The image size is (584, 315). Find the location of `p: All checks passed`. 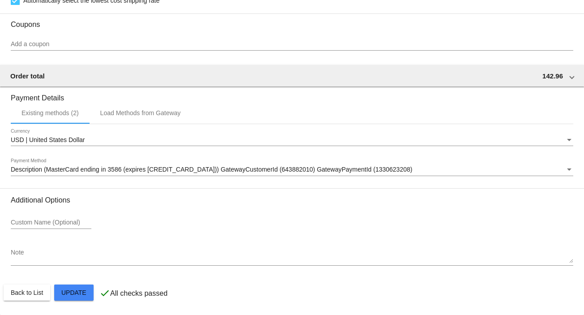

p: All checks passed is located at coordinates (139, 293).